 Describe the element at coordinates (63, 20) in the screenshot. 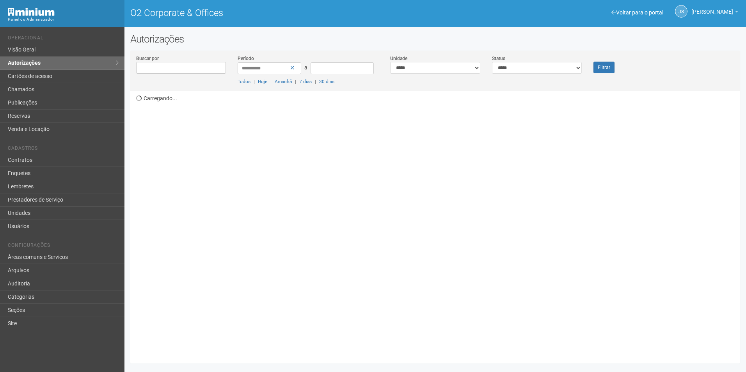

I see `div: Painel do Administrador` at that location.